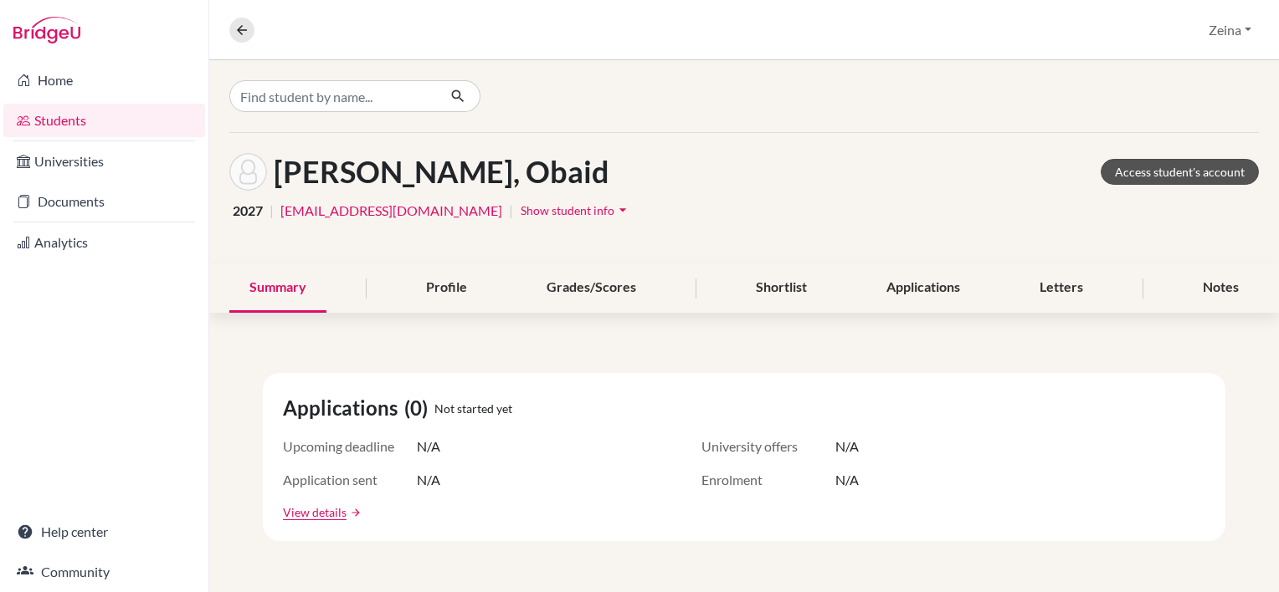 The image size is (1279, 592). Describe the element at coordinates (446, 288) in the screenshot. I see `div: Profile` at that location.